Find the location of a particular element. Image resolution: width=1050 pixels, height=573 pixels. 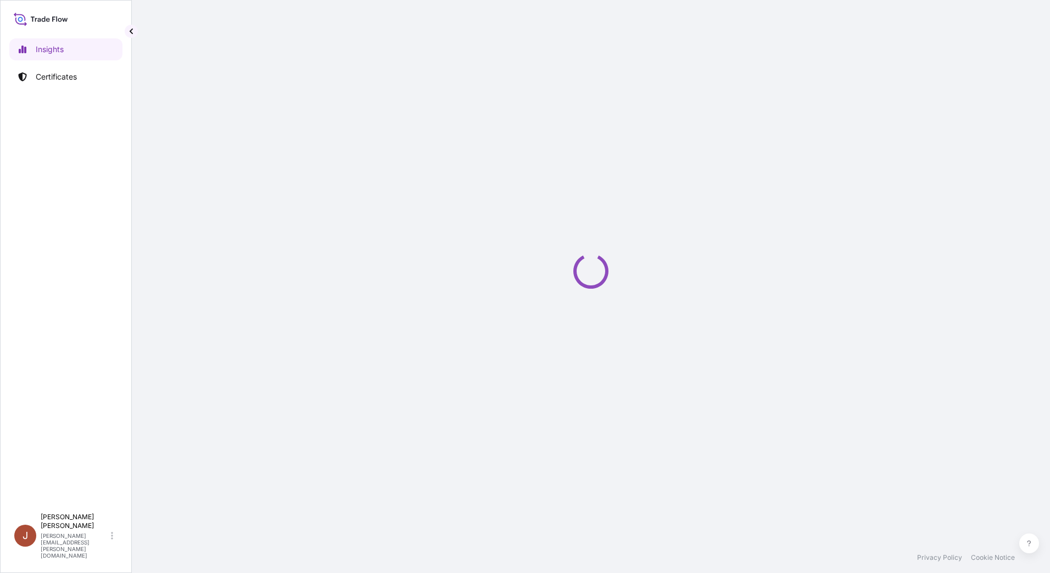

p: Privacy Policy is located at coordinates (939, 558).